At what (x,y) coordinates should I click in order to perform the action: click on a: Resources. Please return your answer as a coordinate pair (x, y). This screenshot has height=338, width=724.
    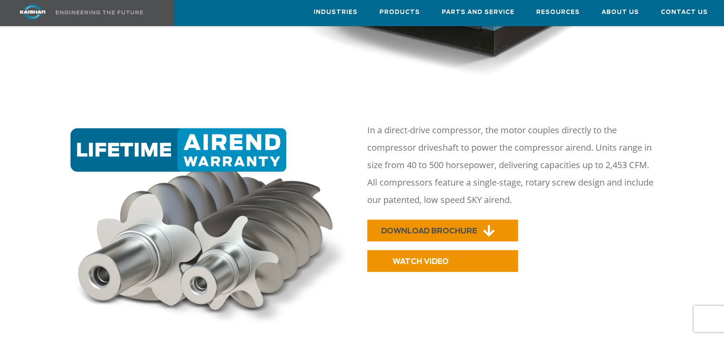
    Looking at the image, I should click on (558, 12).